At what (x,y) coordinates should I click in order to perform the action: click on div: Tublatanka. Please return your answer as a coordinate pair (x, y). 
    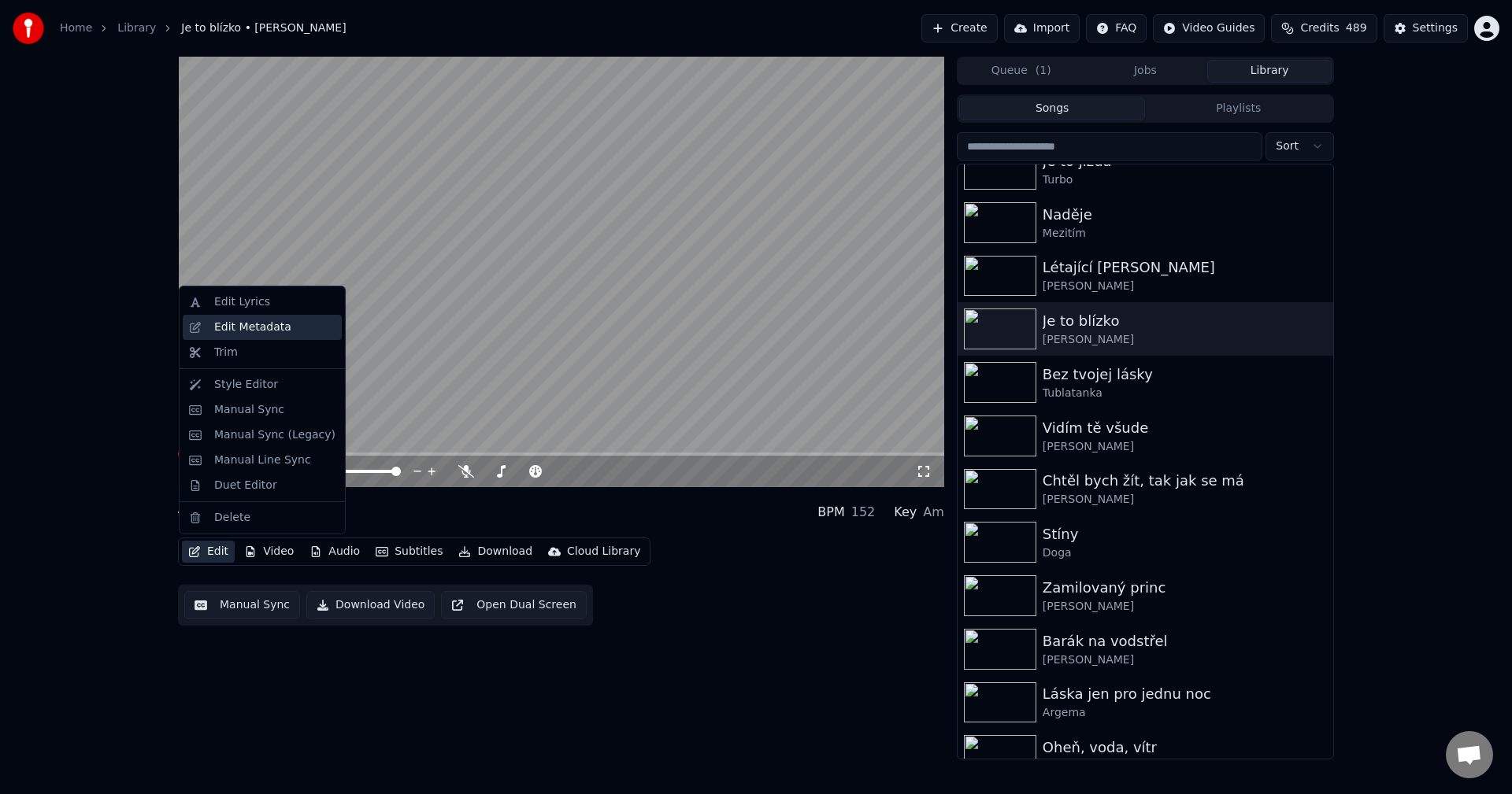
    Looking at the image, I should click on (1184, 394).